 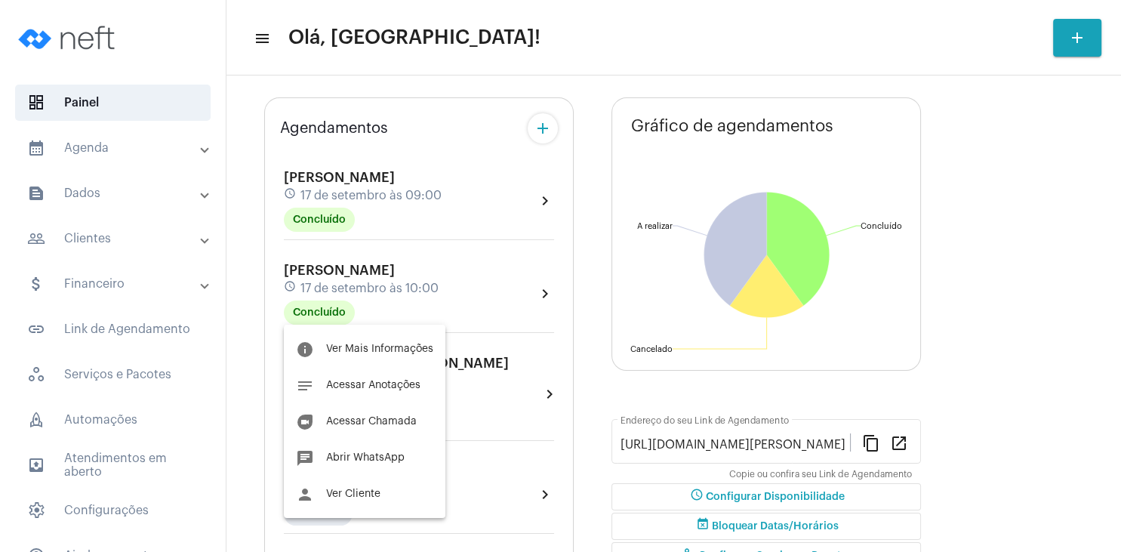 I want to click on span: Ver Cliente, so click(x=353, y=494).